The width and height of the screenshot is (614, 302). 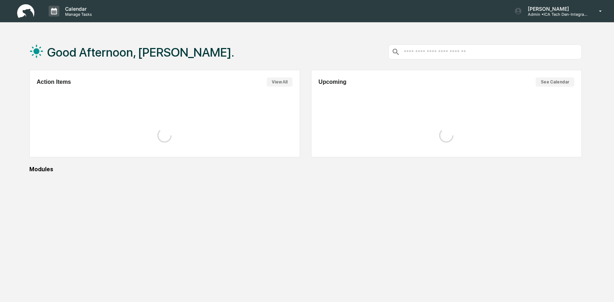 What do you see at coordinates (54, 82) in the screenshot?
I see `h2: Action Items` at bounding box center [54, 82].